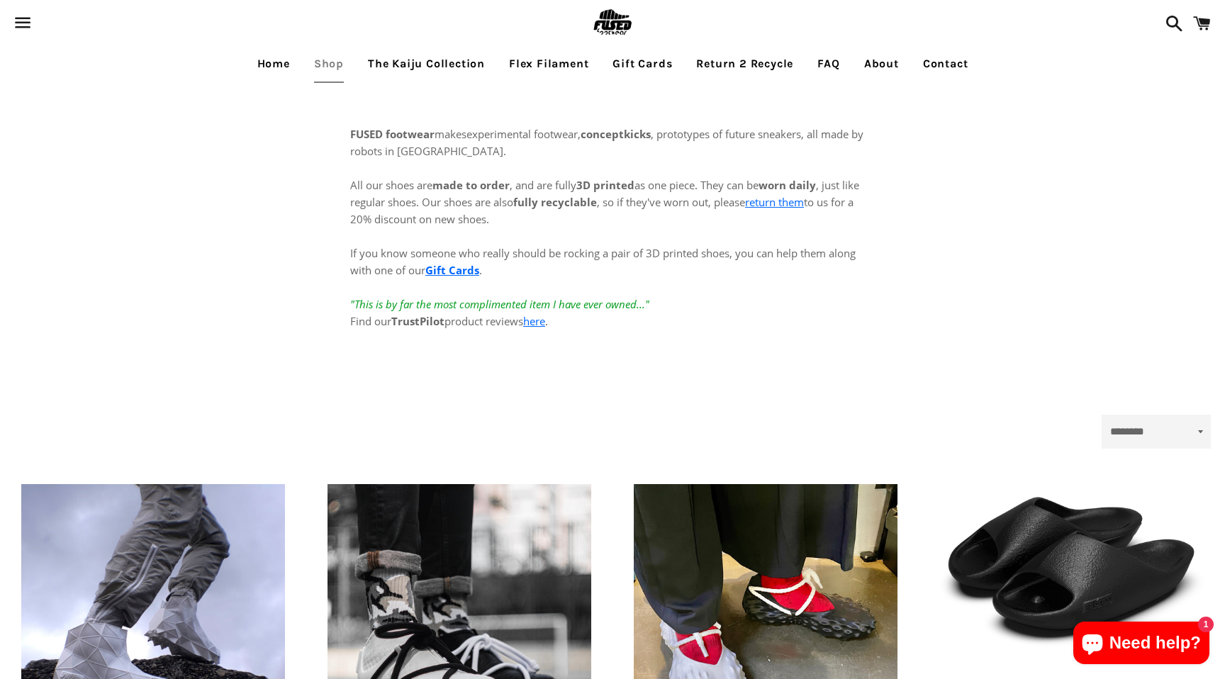 The width and height of the screenshot is (1225, 679). I want to click on a: Slate-Black, so click(1072, 567).